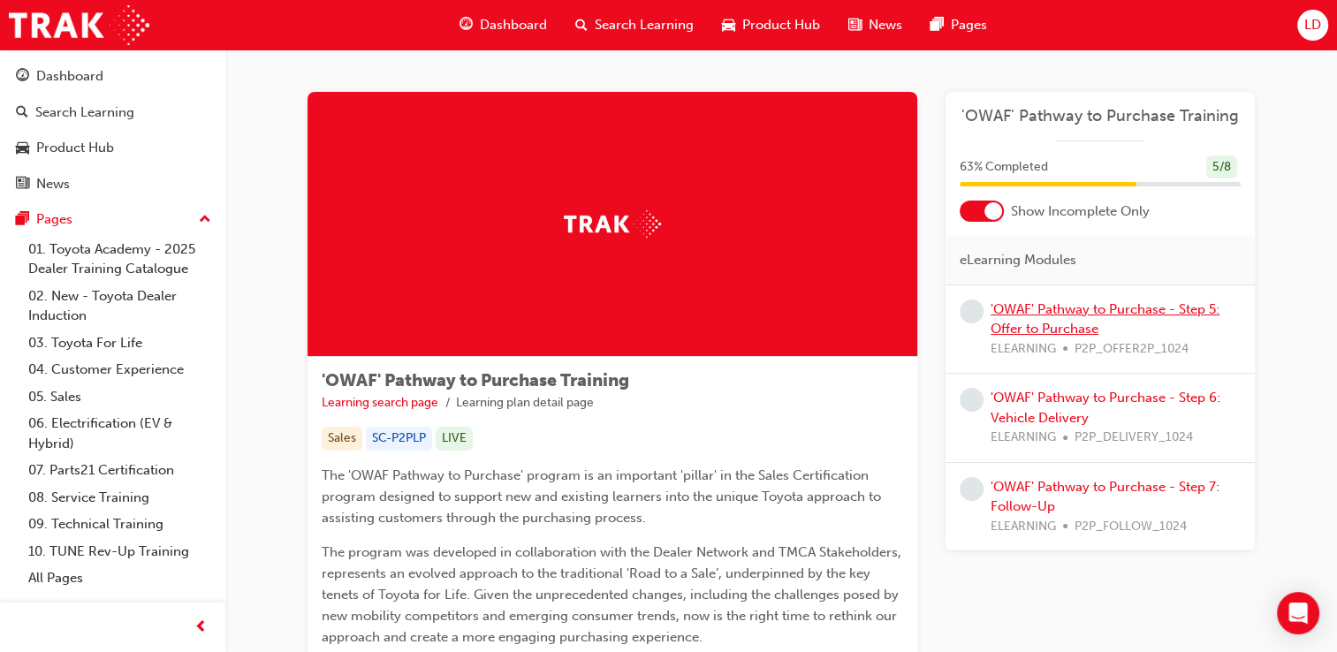 The height and width of the screenshot is (652, 1337). I want to click on a: 08. Service Training, so click(119, 498).